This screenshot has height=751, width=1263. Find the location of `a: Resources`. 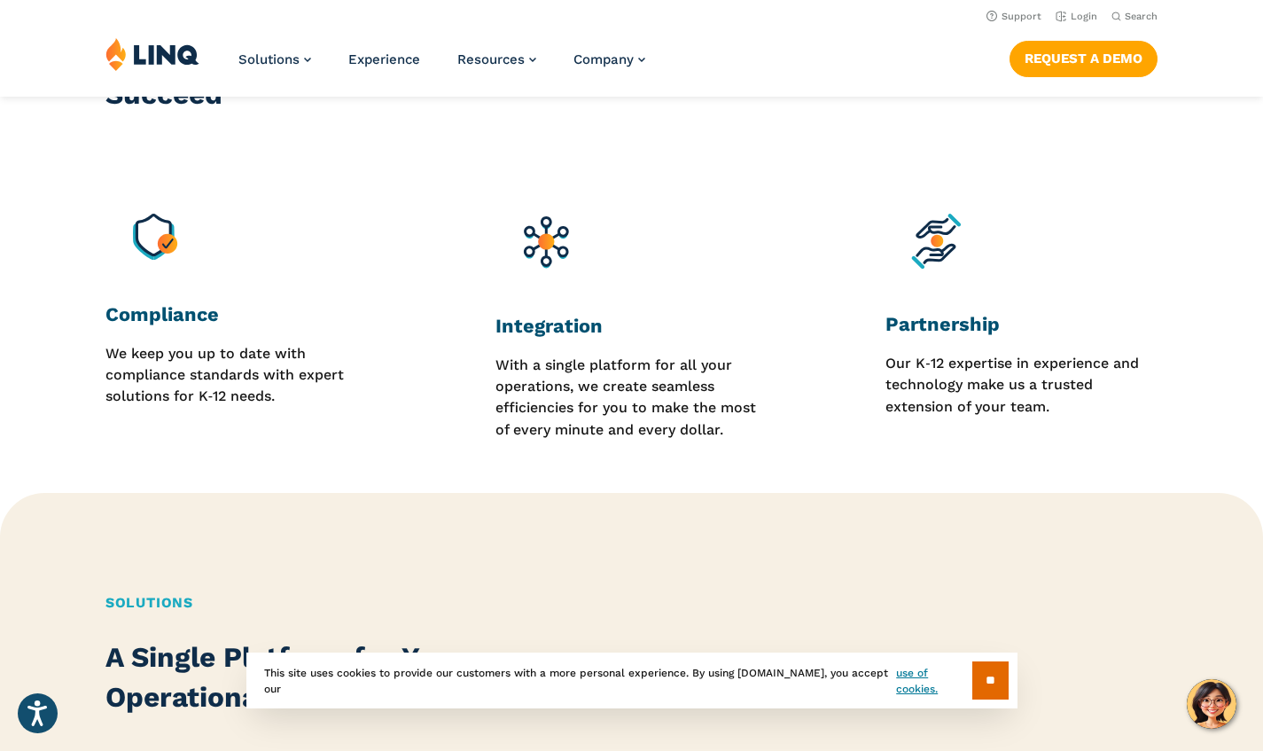

a: Resources is located at coordinates (496, 59).